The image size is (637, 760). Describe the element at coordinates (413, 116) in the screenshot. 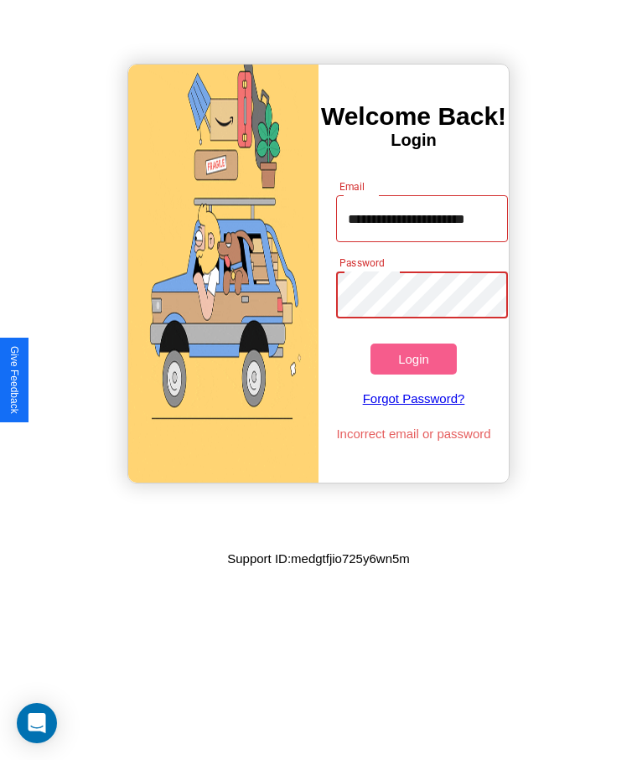

I see `h3: Welcome Back!` at that location.